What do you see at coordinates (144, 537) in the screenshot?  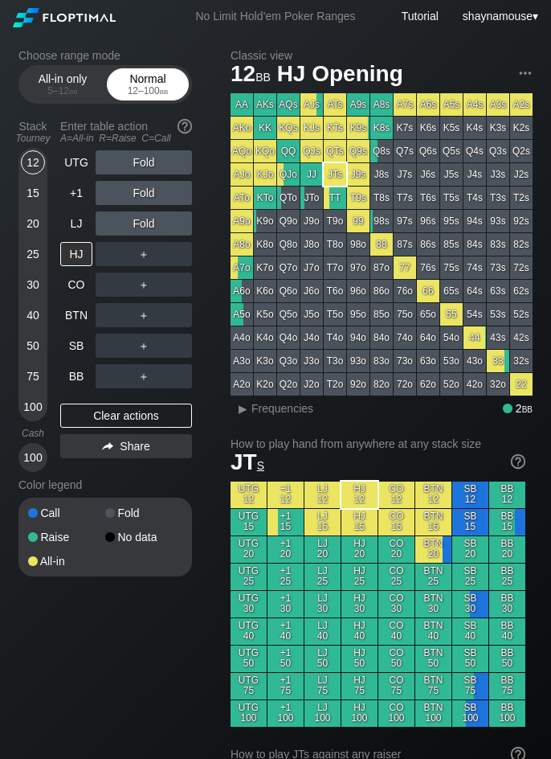 I see `div: No data` at bounding box center [144, 537].